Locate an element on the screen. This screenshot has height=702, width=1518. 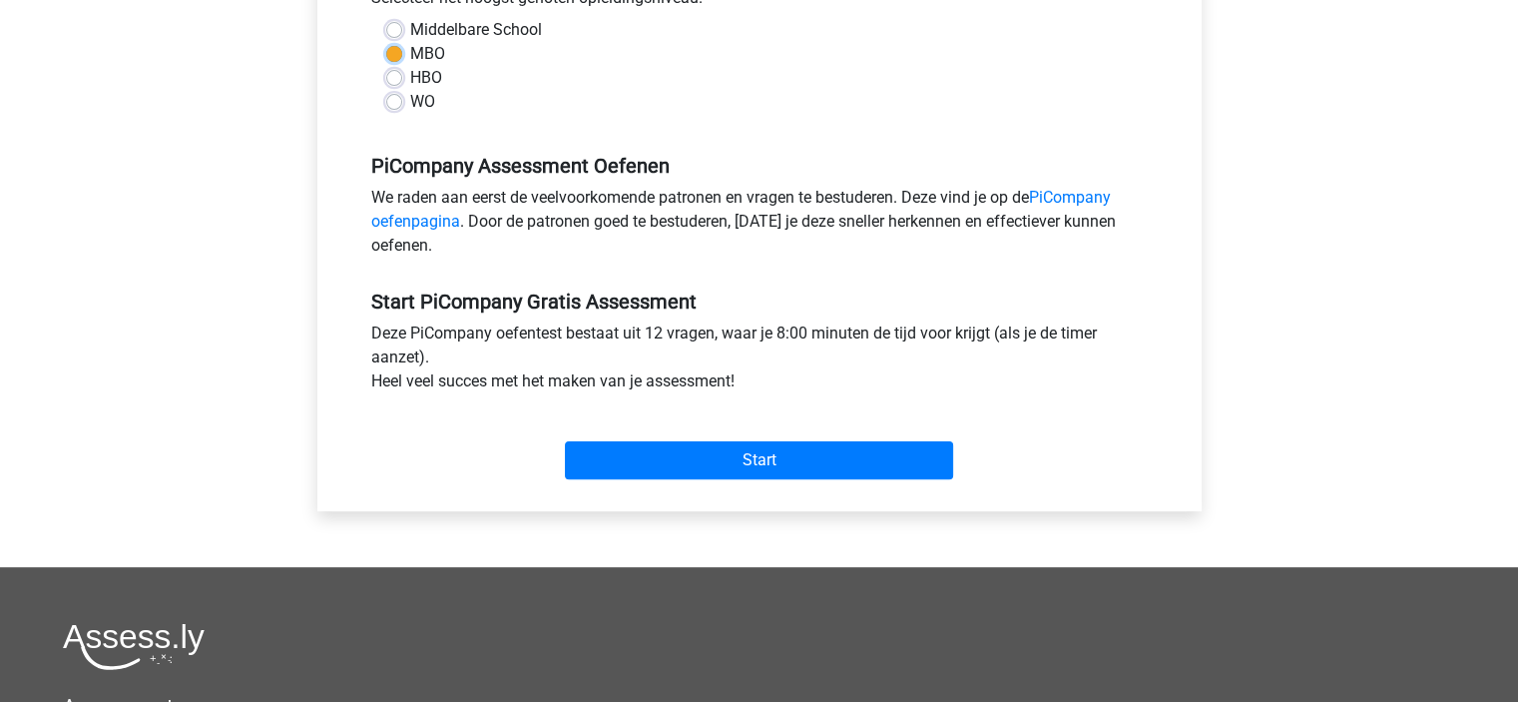
h5: Start PiCompany Gratis Assessment is located at coordinates (760, 301).